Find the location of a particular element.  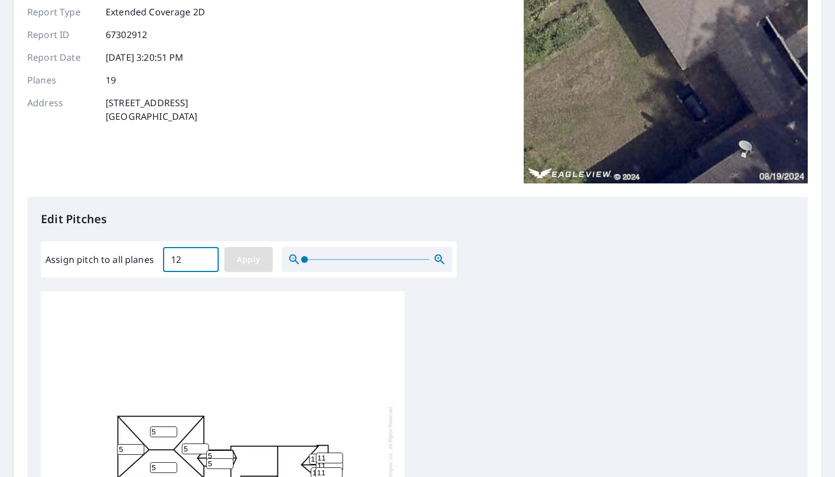

p: Edit Pitches is located at coordinates (417, 219).